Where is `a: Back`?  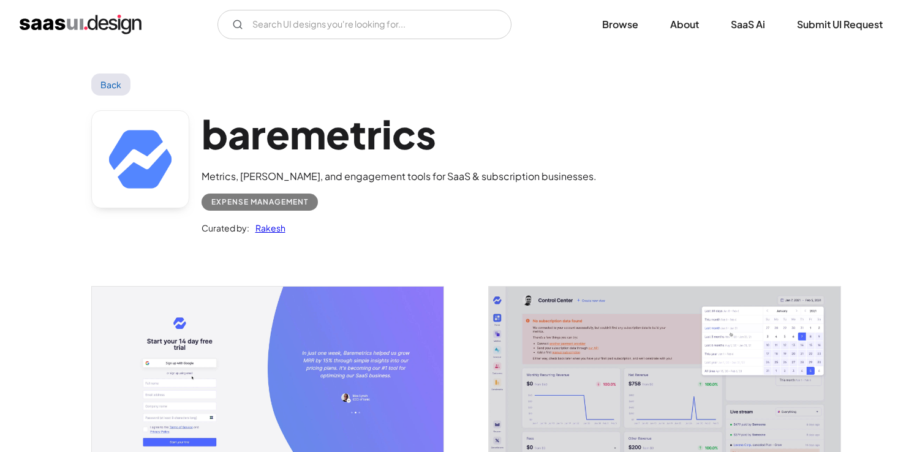
a: Back is located at coordinates (111, 85).